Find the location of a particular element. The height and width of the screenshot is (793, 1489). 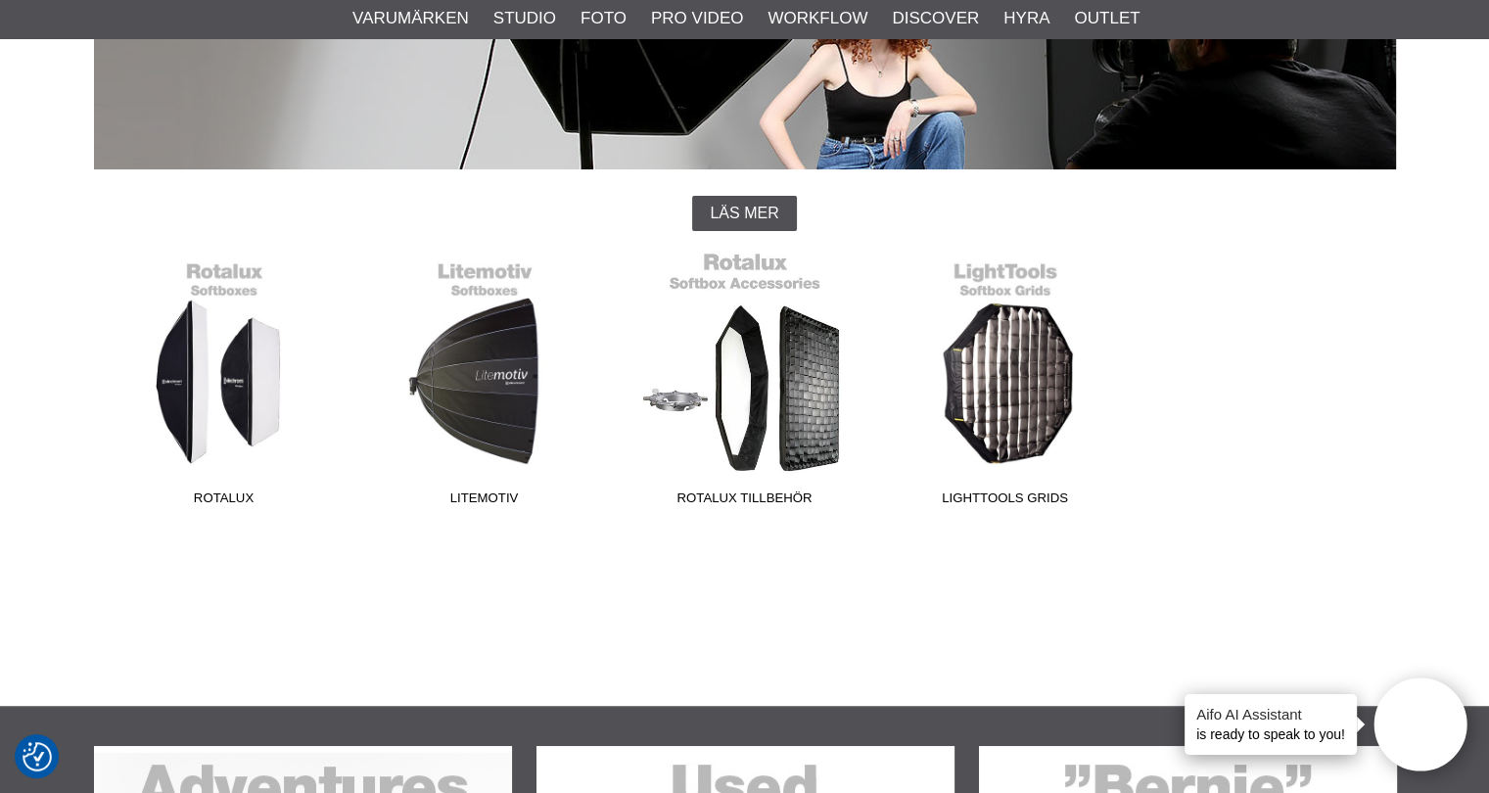

span: Rotalux Tillbehör is located at coordinates (745, 501).